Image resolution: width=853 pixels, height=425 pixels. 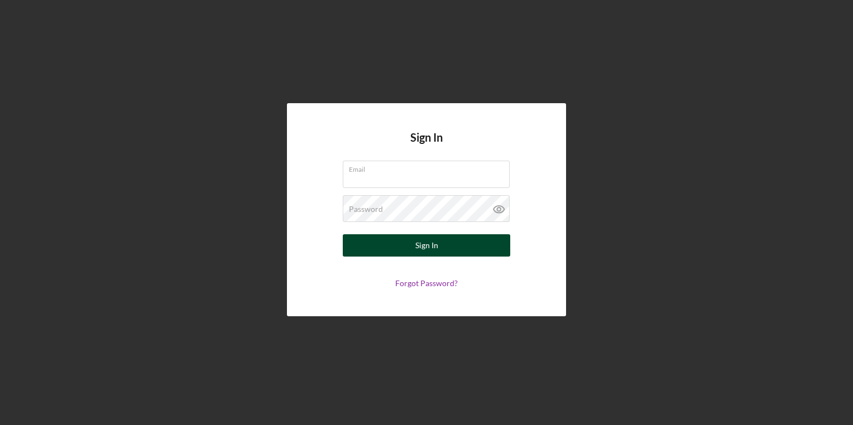 What do you see at coordinates (427, 283) in the screenshot?
I see `a: Forgot Password?` at bounding box center [427, 283].